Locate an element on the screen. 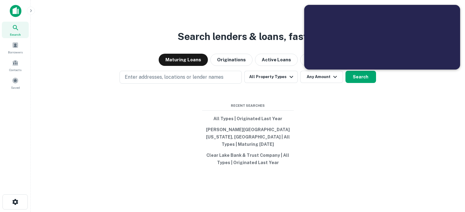  button: Active Loans is located at coordinates (276, 60).